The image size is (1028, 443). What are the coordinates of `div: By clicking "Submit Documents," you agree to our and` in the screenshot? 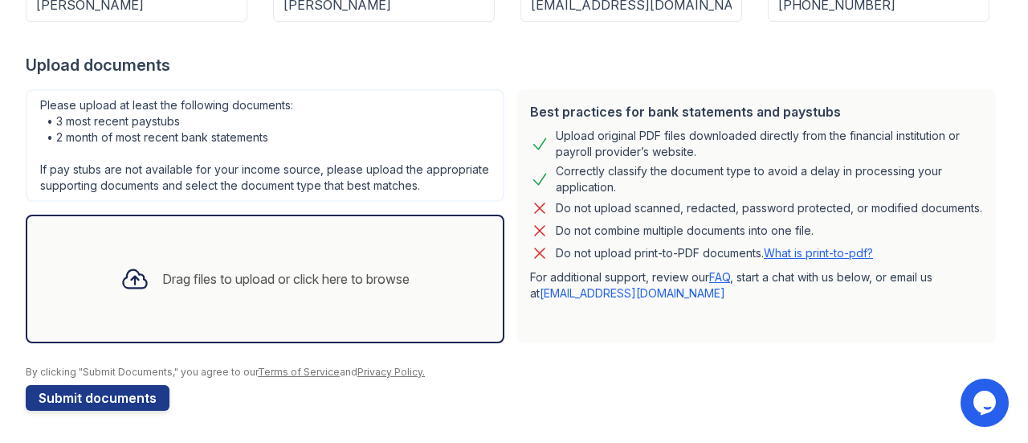 It's located at (514, 372).